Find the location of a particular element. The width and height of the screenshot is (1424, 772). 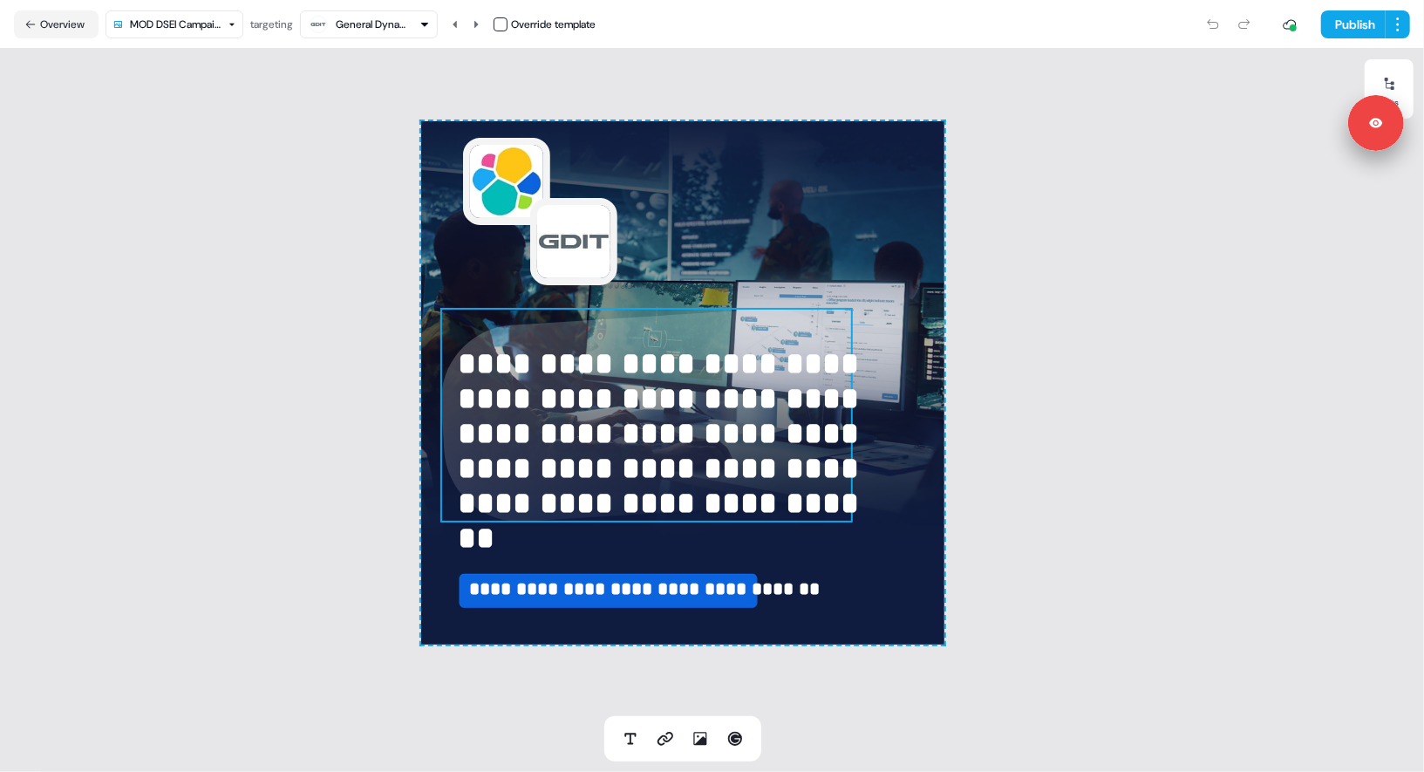

div: Override template is located at coordinates (553, 24).